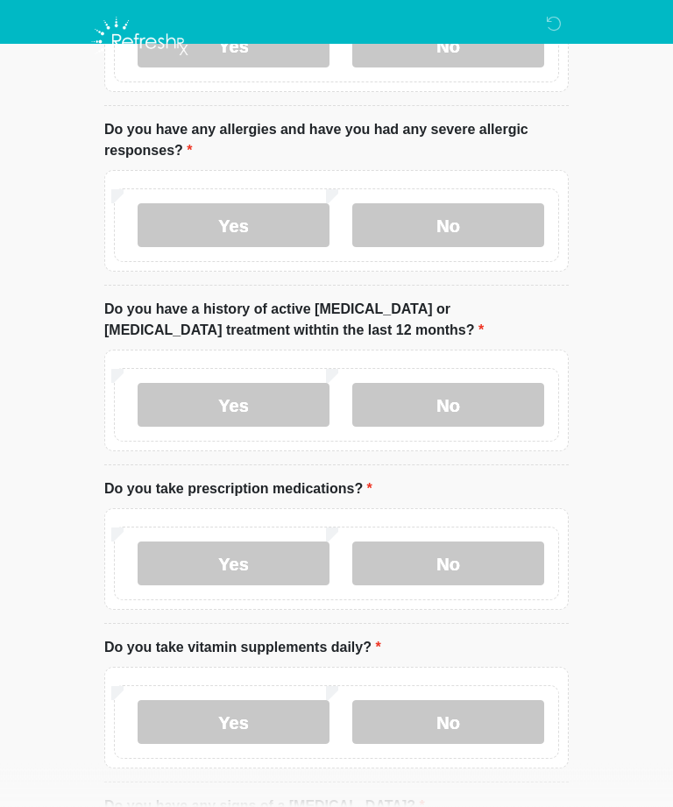 This screenshot has width=673, height=807. What do you see at coordinates (243, 648) in the screenshot?
I see `label: Do you take vitamin supplements daily?` at bounding box center [243, 648].